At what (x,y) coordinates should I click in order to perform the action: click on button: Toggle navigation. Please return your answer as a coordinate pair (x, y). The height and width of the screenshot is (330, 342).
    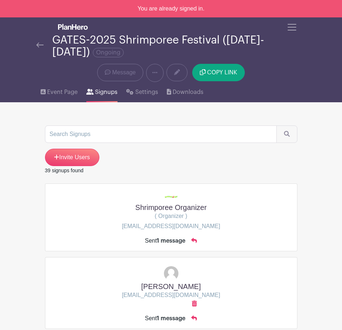
    Looking at the image, I should click on (292, 27).